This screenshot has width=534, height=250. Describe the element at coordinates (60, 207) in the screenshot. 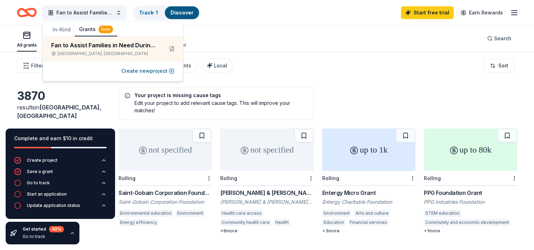

I see `button: Update application status` at that location.